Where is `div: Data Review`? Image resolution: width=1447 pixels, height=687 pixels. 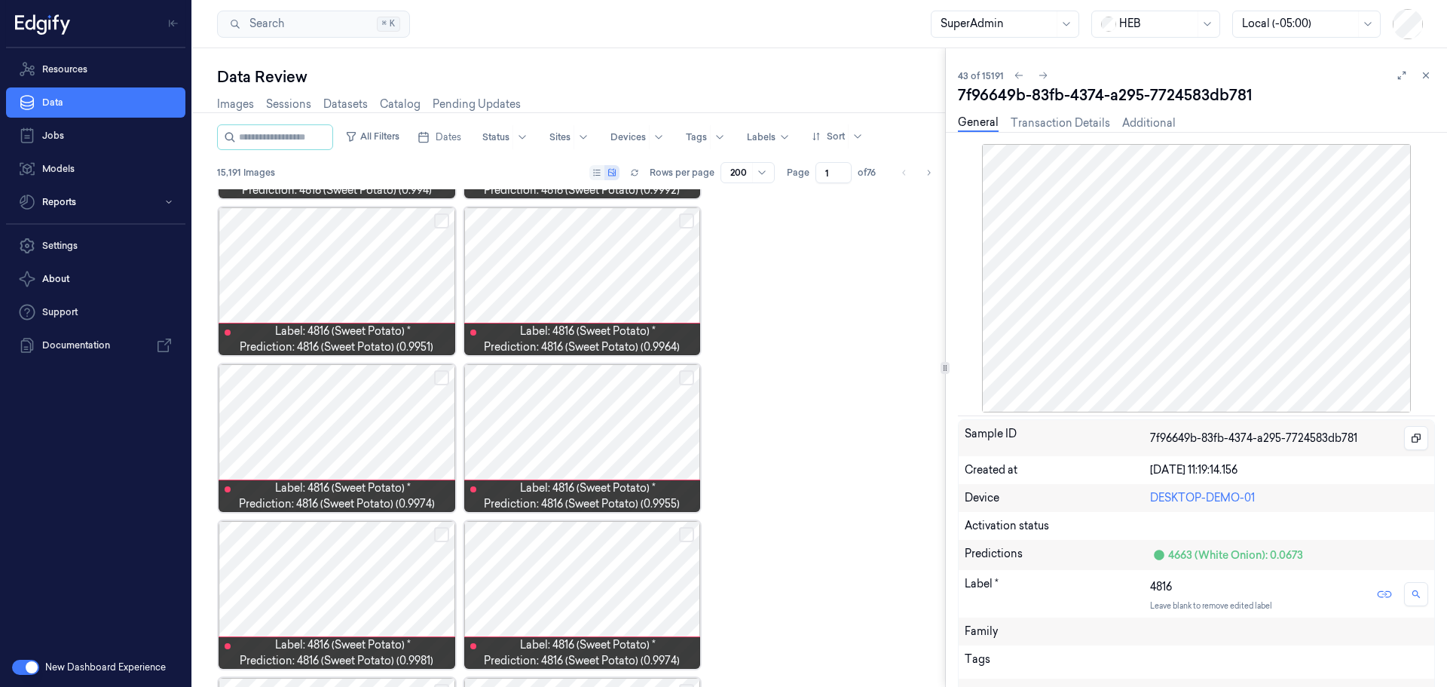 div: Data Review is located at coordinates (581, 77).